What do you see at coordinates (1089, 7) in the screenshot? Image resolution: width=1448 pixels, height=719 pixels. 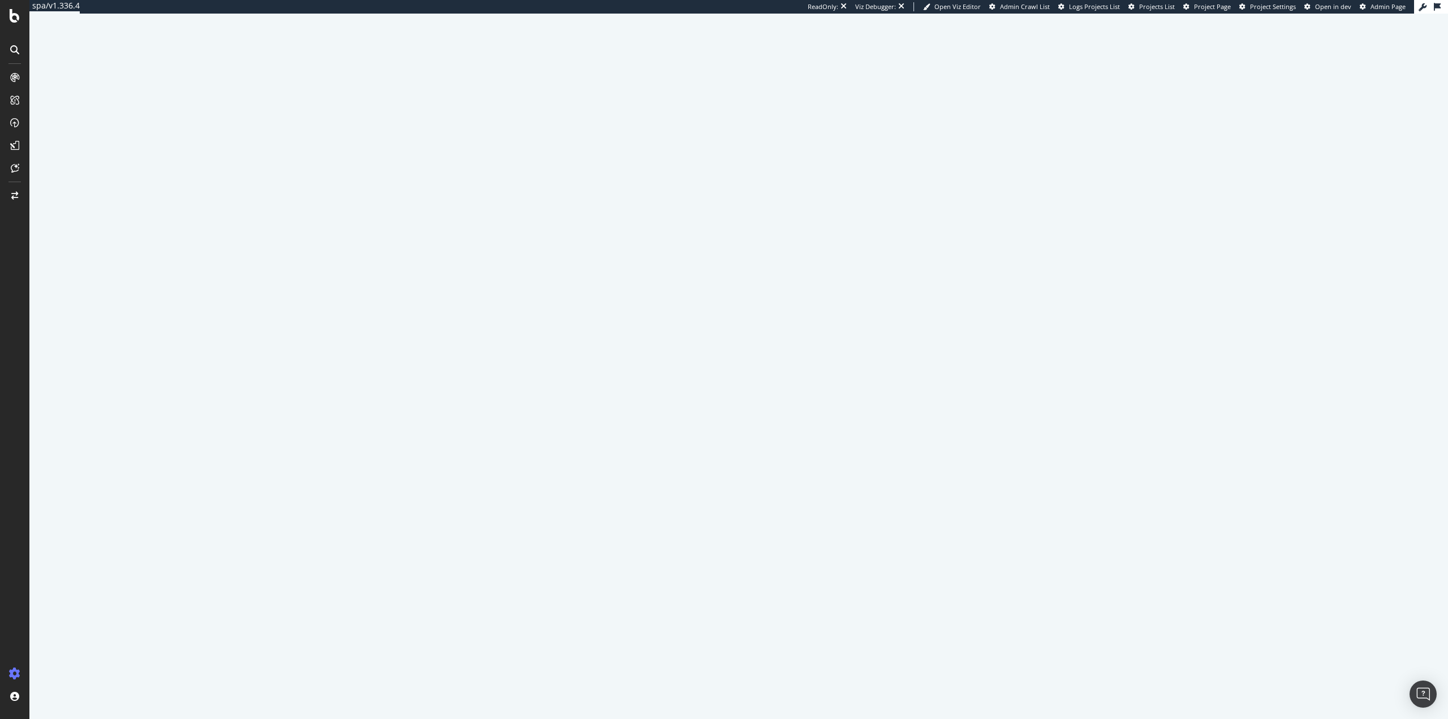 I see `a: Logs Projects List` at bounding box center [1089, 7].